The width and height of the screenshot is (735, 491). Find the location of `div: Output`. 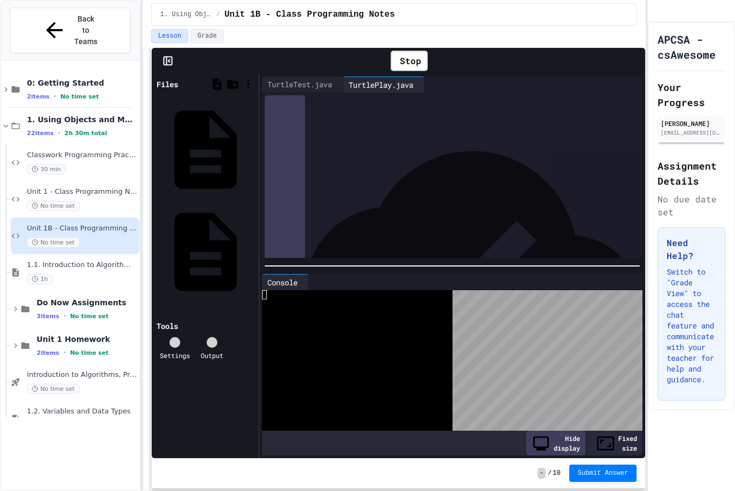

div: Output is located at coordinates (212, 355).